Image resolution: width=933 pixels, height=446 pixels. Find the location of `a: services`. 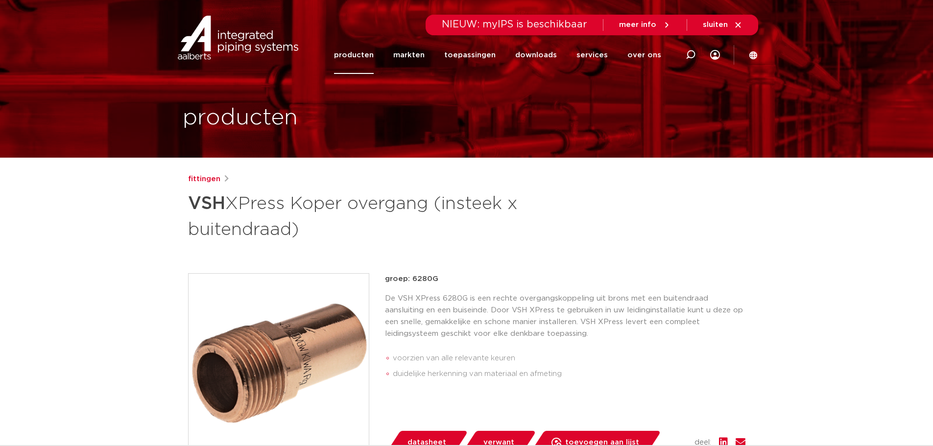

a: services is located at coordinates (592, 55).